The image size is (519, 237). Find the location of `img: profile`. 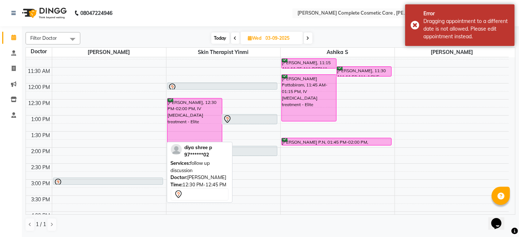

img: profile is located at coordinates (176, 150).